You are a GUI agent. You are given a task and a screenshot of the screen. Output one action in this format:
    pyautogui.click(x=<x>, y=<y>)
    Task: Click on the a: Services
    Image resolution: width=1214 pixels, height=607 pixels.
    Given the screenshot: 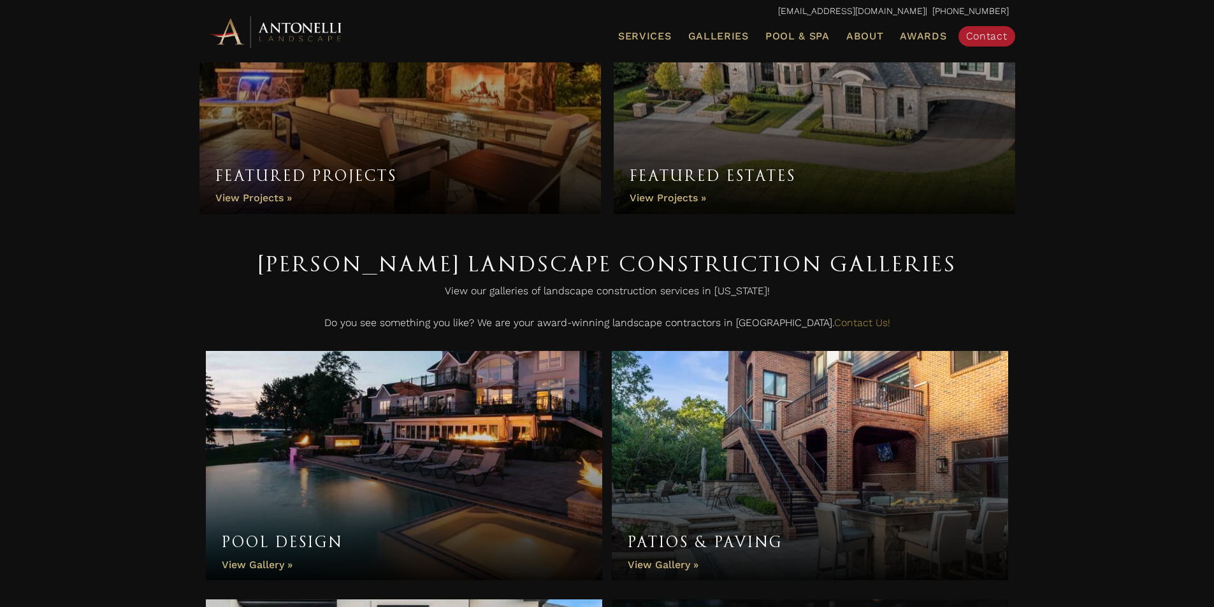 What is the action you would take?
    pyautogui.click(x=645, y=36)
    